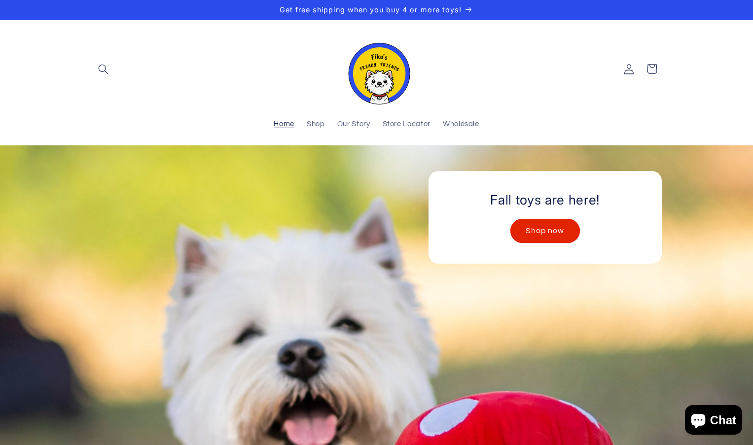  Describe the element at coordinates (316, 125) in the screenshot. I see `a: Shop` at that location.